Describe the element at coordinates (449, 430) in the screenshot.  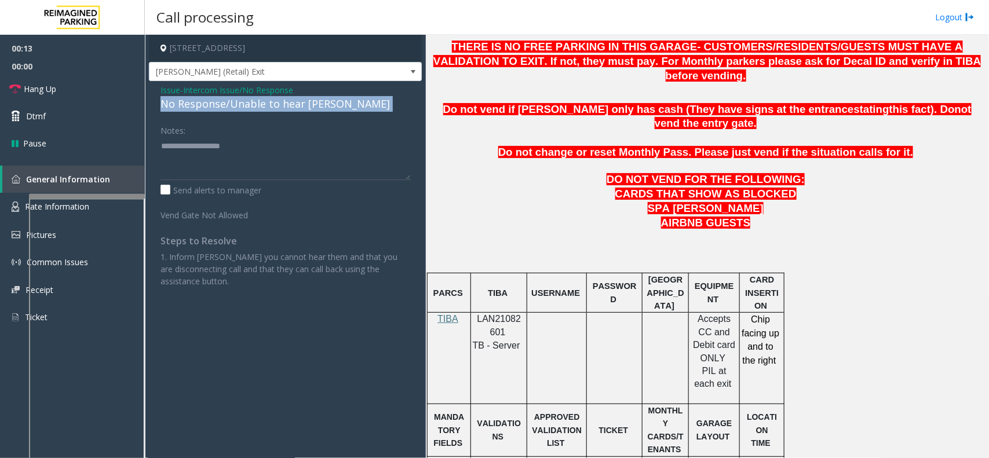
I see `span: MANDATORY FIELDS` at that location.